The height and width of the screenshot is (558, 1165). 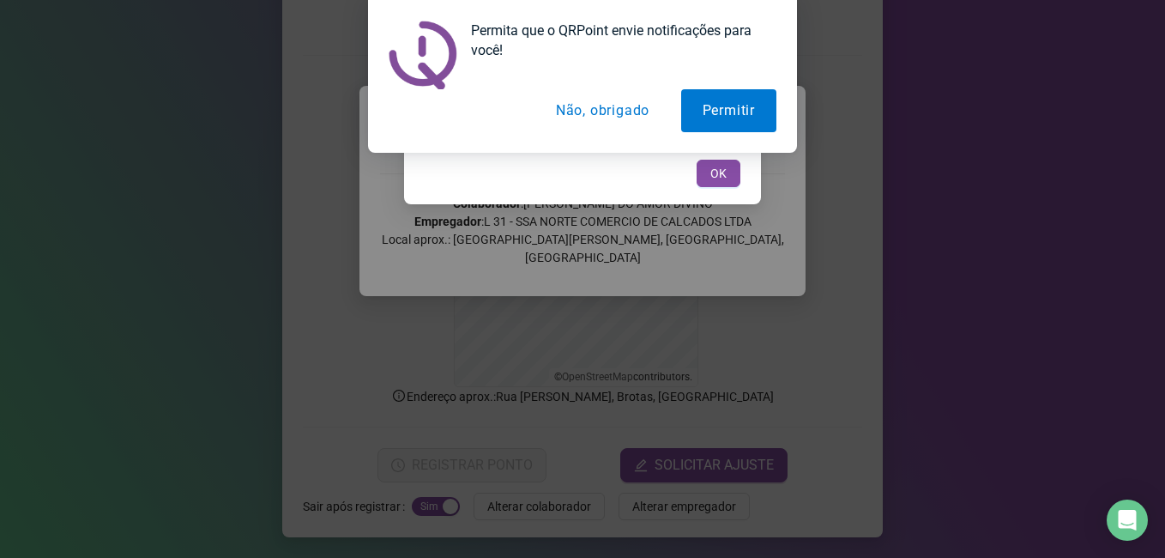 I want to click on button: Não, obrigado, so click(x=602, y=111).